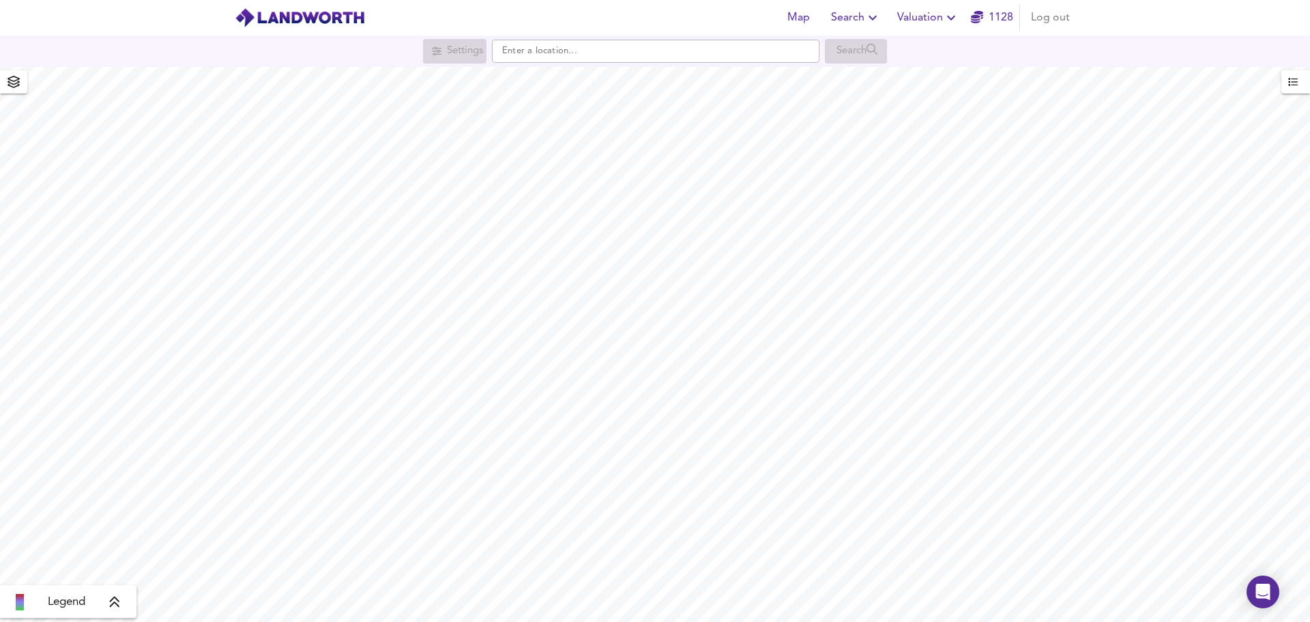 This screenshot has width=1310, height=622. What do you see at coordinates (1050, 18) in the screenshot?
I see `button: Log out` at bounding box center [1050, 18].